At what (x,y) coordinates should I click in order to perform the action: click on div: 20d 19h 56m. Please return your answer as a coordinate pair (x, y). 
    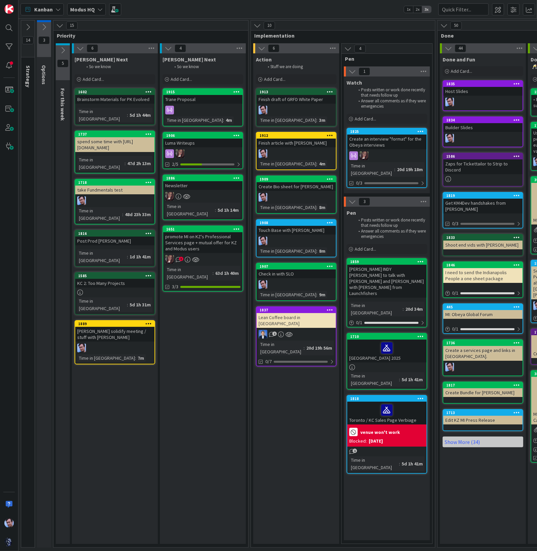
    Looking at the image, I should click on (319, 348).